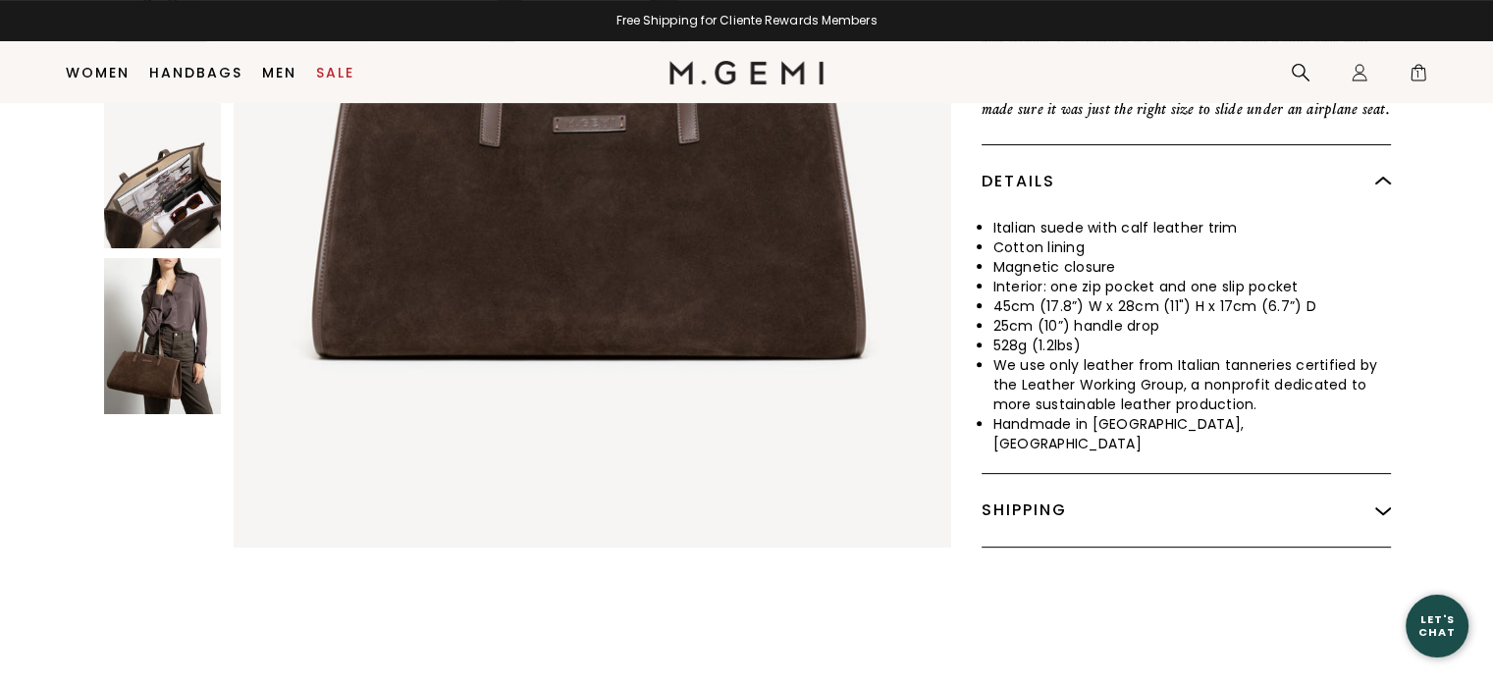  What do you see at coordinates (1186, 510) in the screenshot?
I see `div: Shipping` at bounding box center [1186, 510].